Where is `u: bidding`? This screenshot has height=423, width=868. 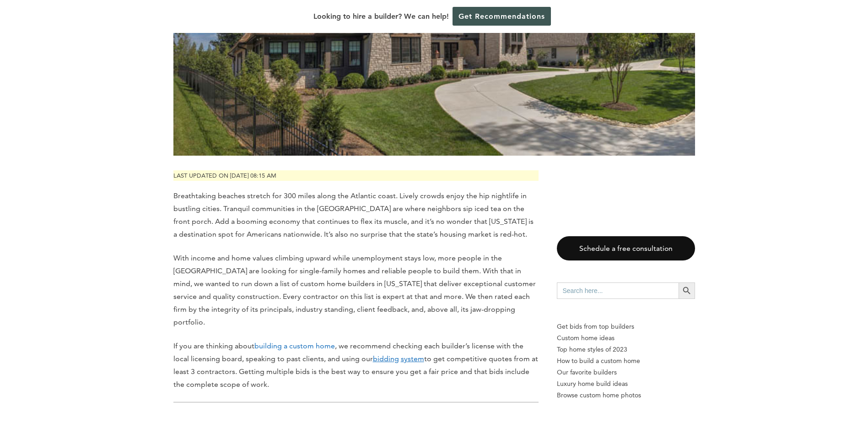 u: bidding is located at coordinates (386, 358).